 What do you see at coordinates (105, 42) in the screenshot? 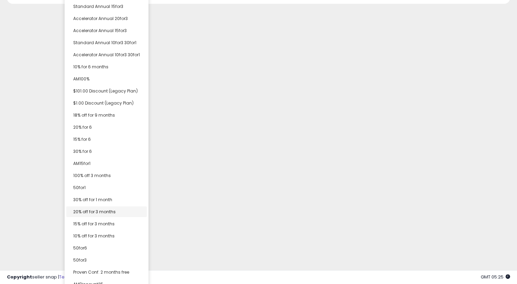
I see `span: Standard Annual 10for3 30for1` at bounding box center [105, 42].